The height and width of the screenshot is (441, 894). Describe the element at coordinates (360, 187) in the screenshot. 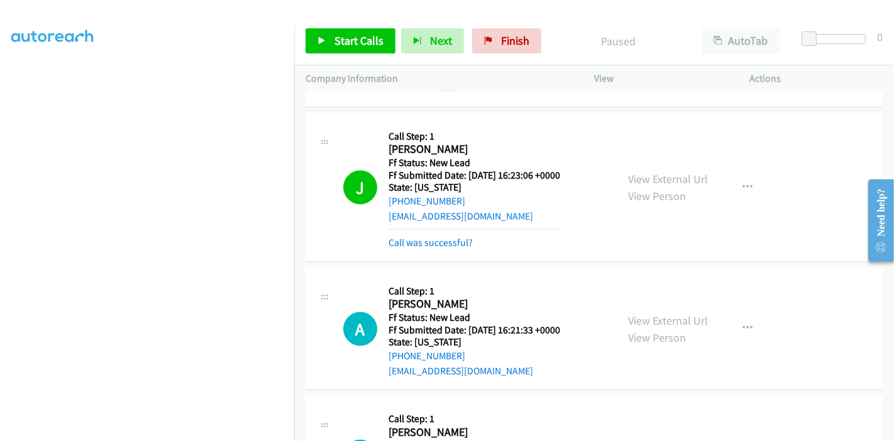

I see `h1: J` at that location.